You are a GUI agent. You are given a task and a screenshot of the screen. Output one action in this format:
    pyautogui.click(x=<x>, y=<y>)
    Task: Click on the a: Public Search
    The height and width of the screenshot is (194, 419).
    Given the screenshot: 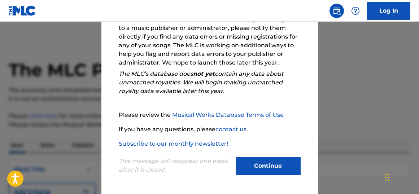 What is the action you would take?
    pyautogui.click(x=336, y=11)
    